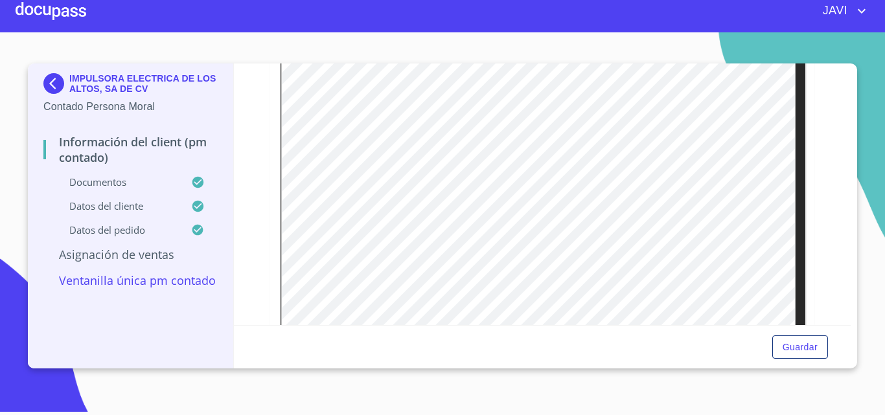  Describe the element at coordinates (117, 182) in the screenshot. I see `p: Documentos` at that location.